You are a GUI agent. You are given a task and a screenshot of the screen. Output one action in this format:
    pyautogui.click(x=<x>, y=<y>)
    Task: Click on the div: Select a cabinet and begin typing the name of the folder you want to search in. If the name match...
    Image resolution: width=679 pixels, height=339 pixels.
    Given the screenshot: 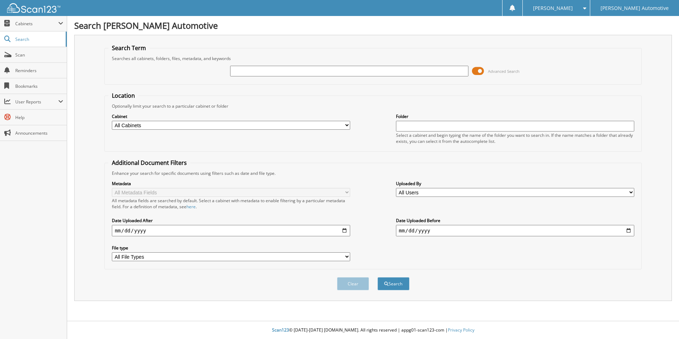 What is the action you would take?
    pyautogui.click(x=515, y=138)
    